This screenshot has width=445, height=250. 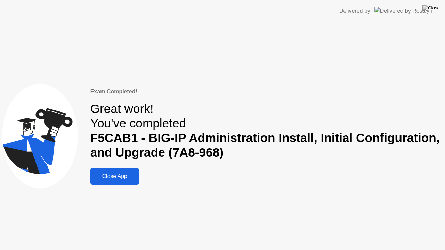 What do you see at coordinates (267, 92) in the screenshot?
I see `div: Exam Completed!` at bounding box center [267, 92].